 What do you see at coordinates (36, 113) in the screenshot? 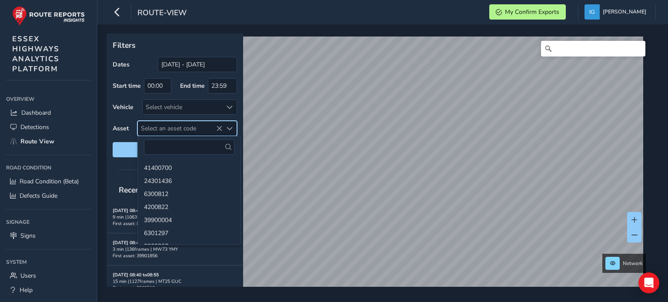
I see `span: Dashboard` at bounding box center [36, 113].